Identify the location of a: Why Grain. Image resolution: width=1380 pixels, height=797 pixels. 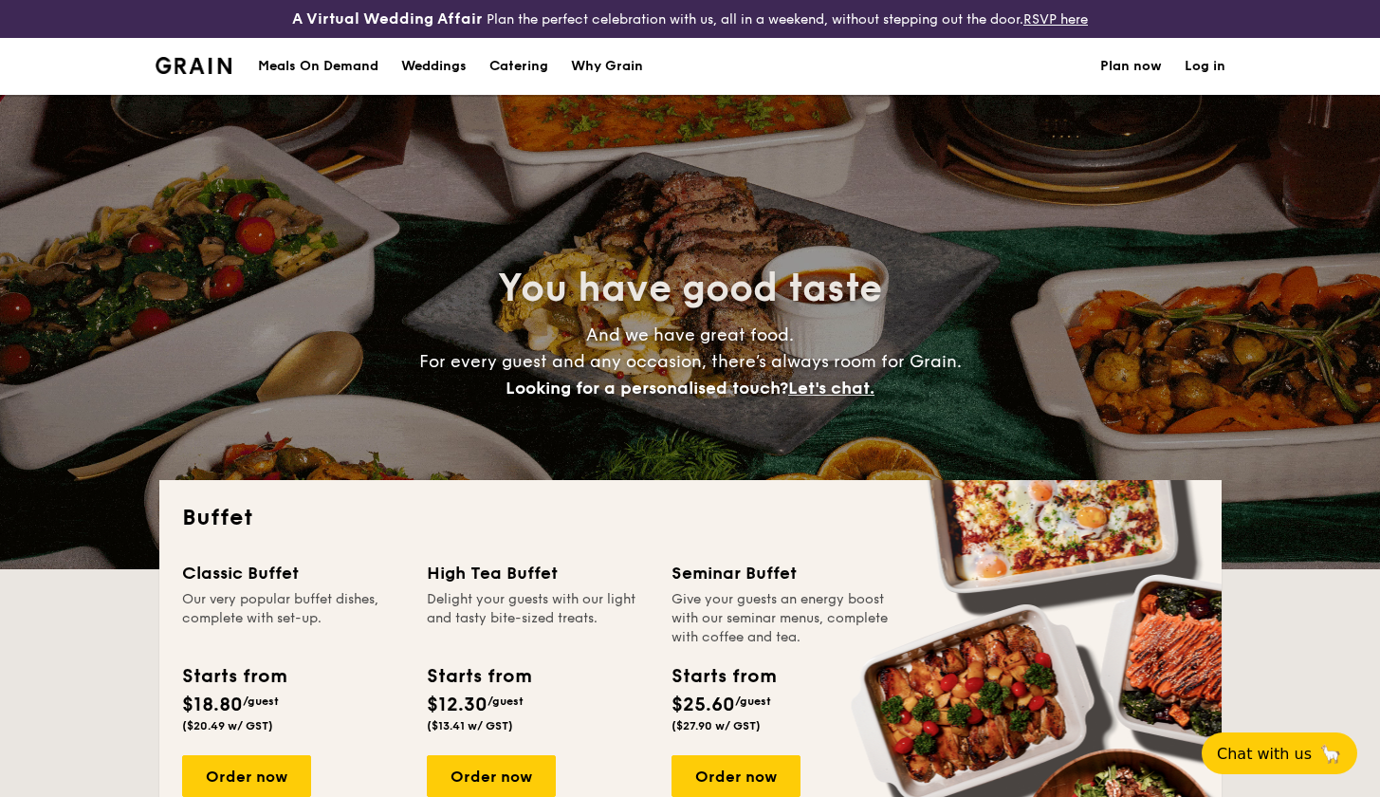
(607, 66).